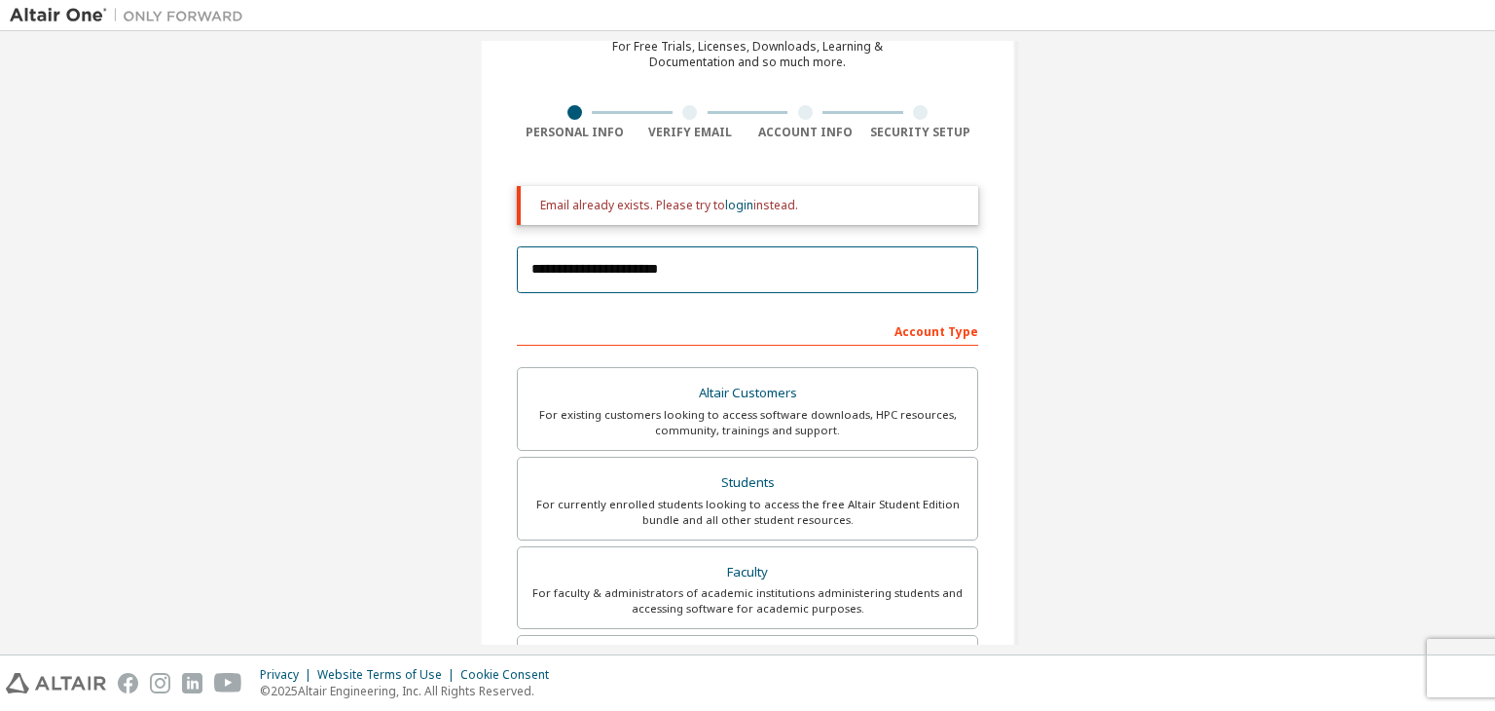  What do you see at coordinates (748, 423) in the screenshot?
I see `div: For existing customers looking to access software downloads, HPC resources, community, trainings ...` at bounding box center [748, 423].